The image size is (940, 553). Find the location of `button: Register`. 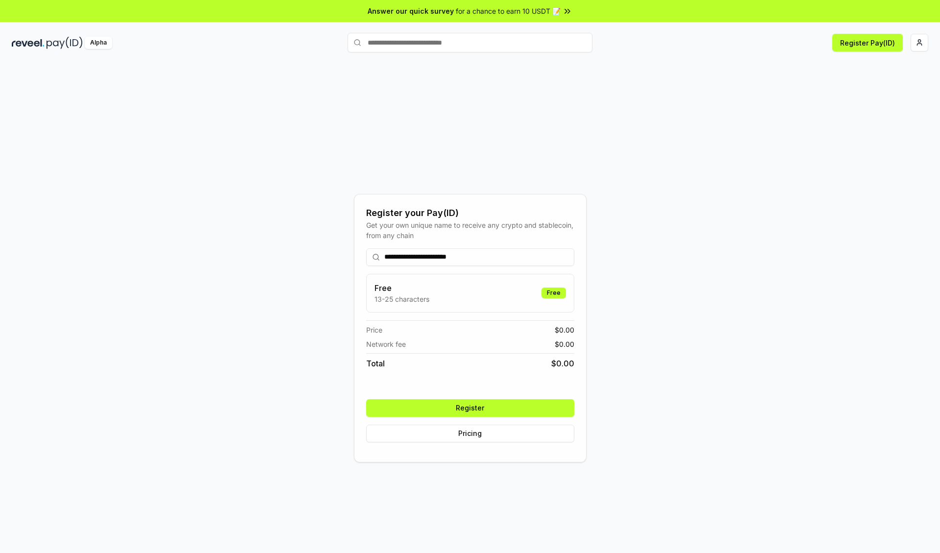

button: Register is located at coordinates (470, 408).